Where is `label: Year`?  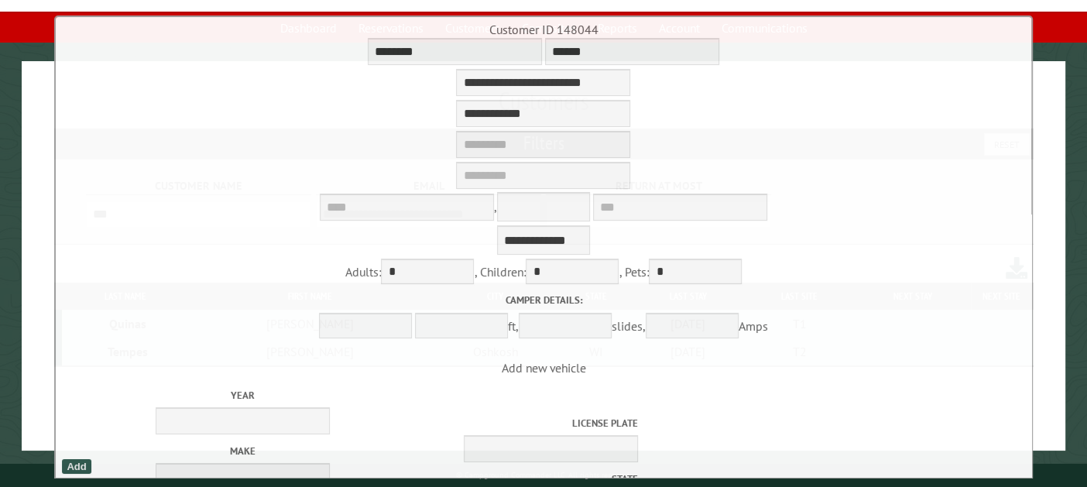
label: Year is located at coordinates (242, 395).